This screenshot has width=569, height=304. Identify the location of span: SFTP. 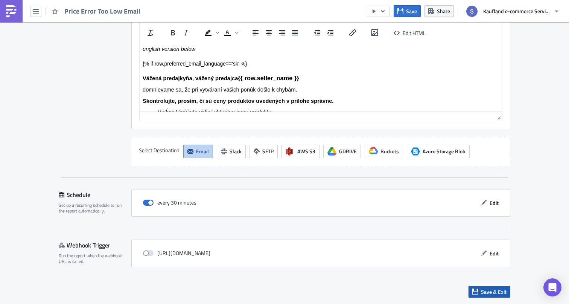
(268, 151).